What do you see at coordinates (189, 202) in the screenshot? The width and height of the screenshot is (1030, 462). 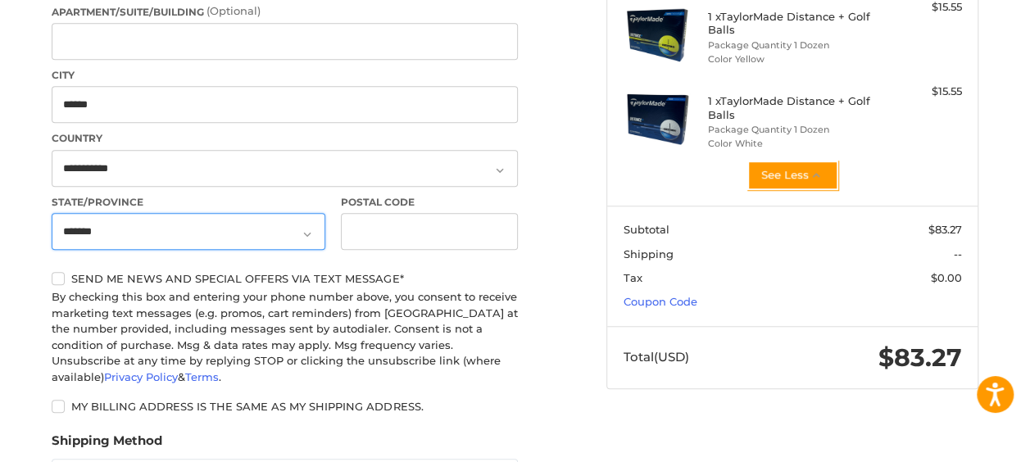 I see `label: State/Province` at bounding box center [189, 202].